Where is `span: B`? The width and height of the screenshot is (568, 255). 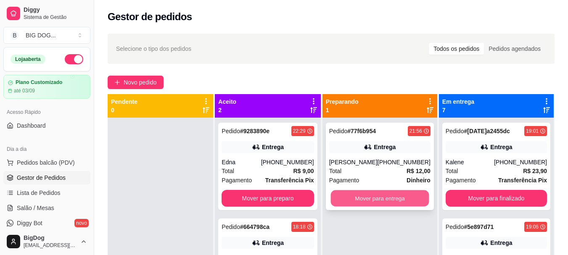 span: B is located at coordinates (15, 35).